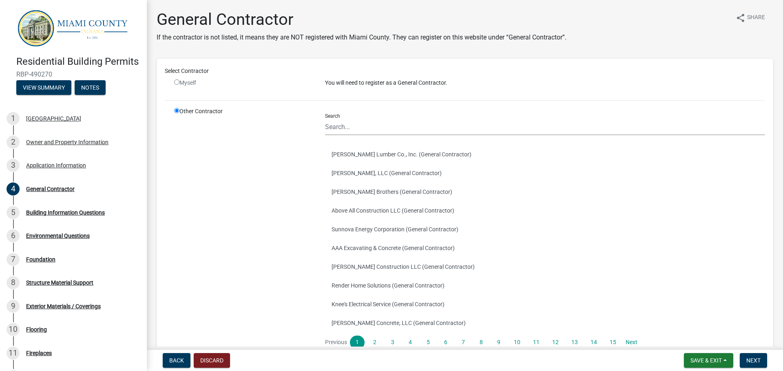 This screenshot has height=371, width=783. Describe the element at coordinates (361, 20) in the screenshot. I see `h1: General Contractor` at that location.